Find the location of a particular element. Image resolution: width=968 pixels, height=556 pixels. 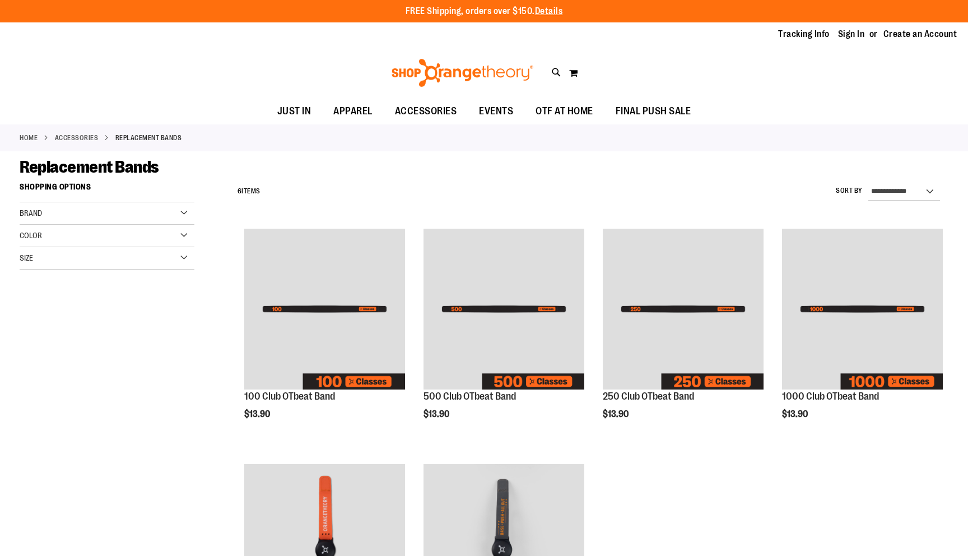

span: JUST IN is located at coordinates (294, 111).